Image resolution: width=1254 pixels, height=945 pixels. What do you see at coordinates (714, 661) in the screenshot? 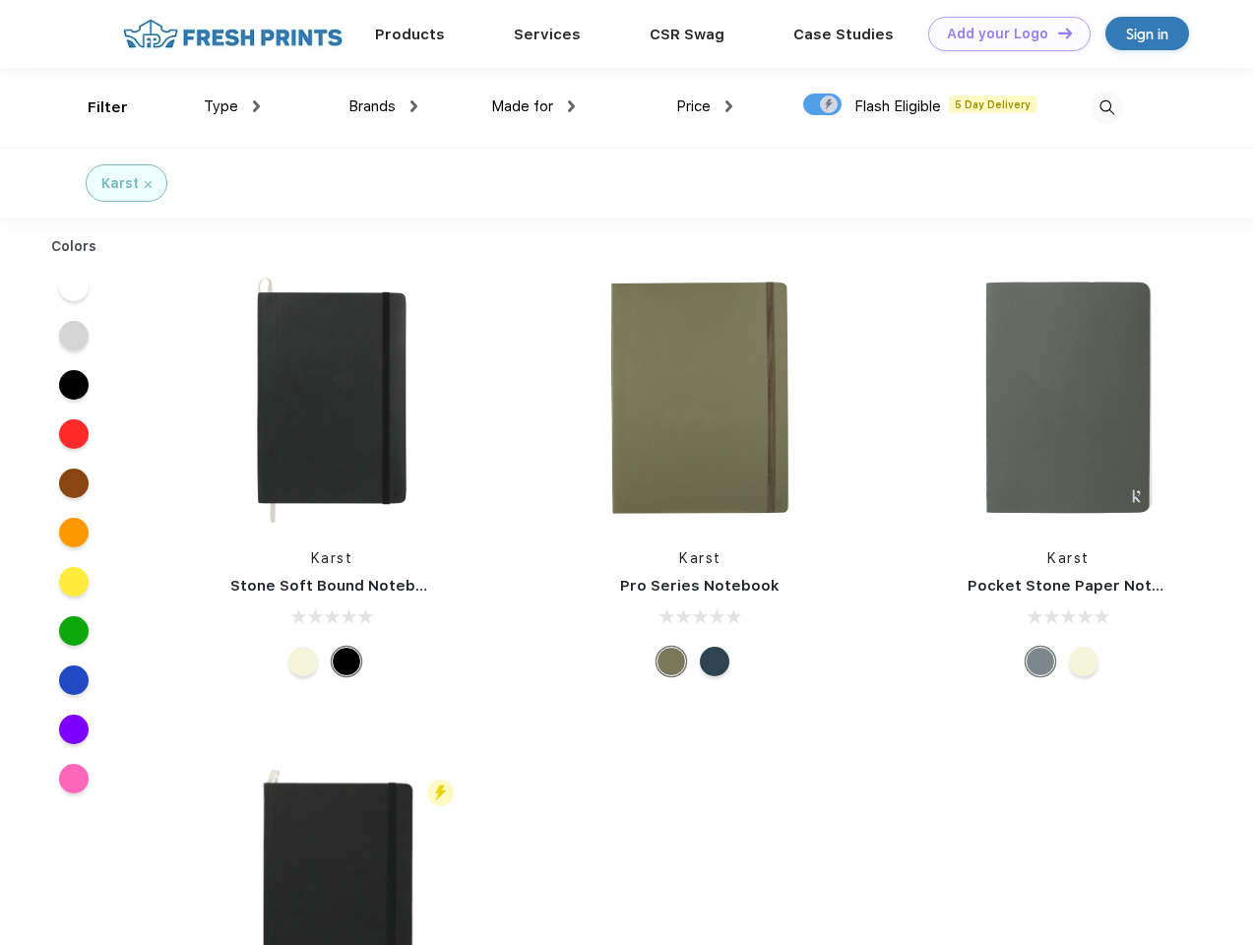
I see `div: Navy` at bounding box center [714, 661].